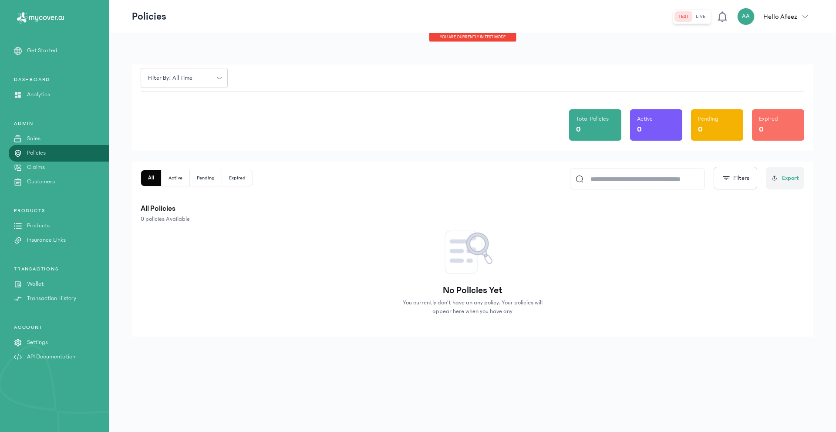  I want to click on p: You currently don't have an any policy. Your policies will appear here when you have any, so click(473, 307).